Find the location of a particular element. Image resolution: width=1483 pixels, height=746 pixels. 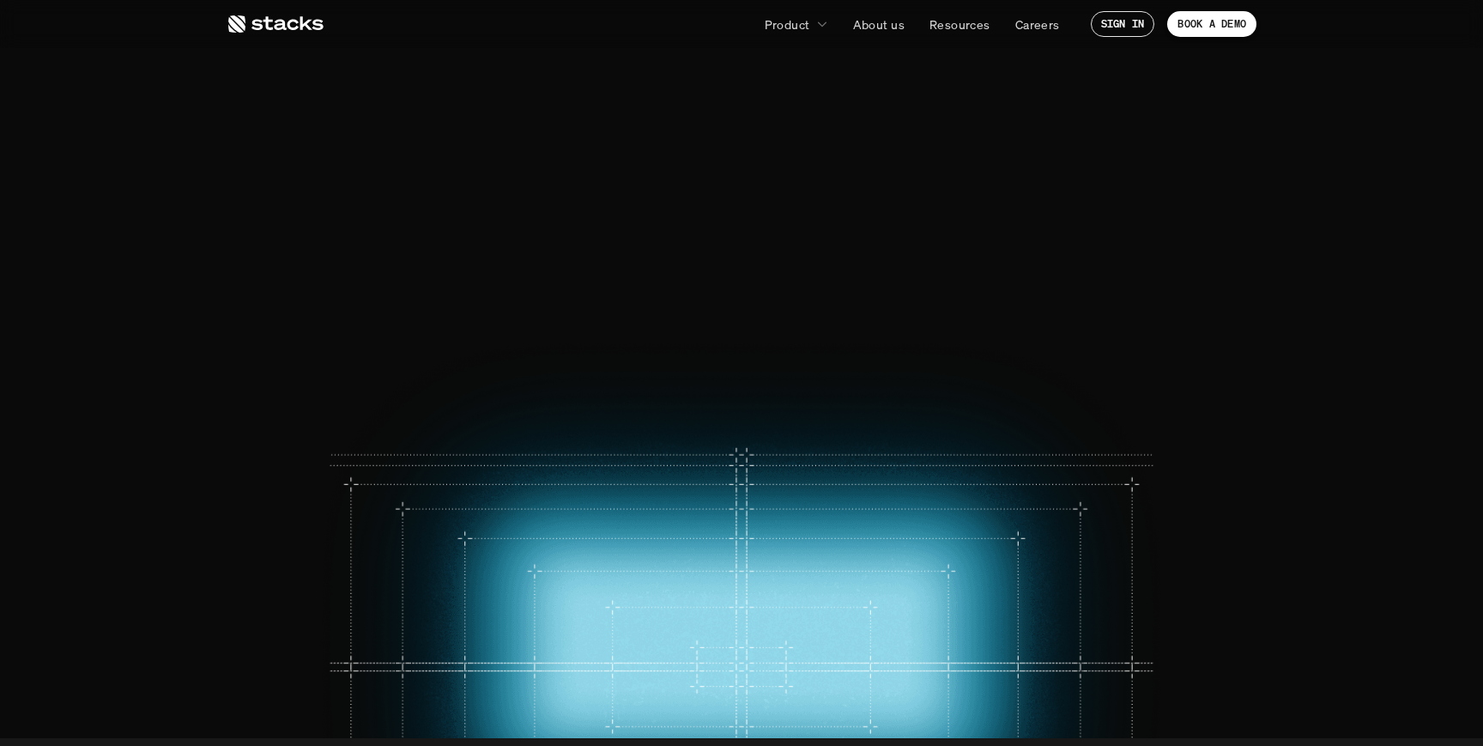

a: SIGN IN is located at coordinates (1122, 24).